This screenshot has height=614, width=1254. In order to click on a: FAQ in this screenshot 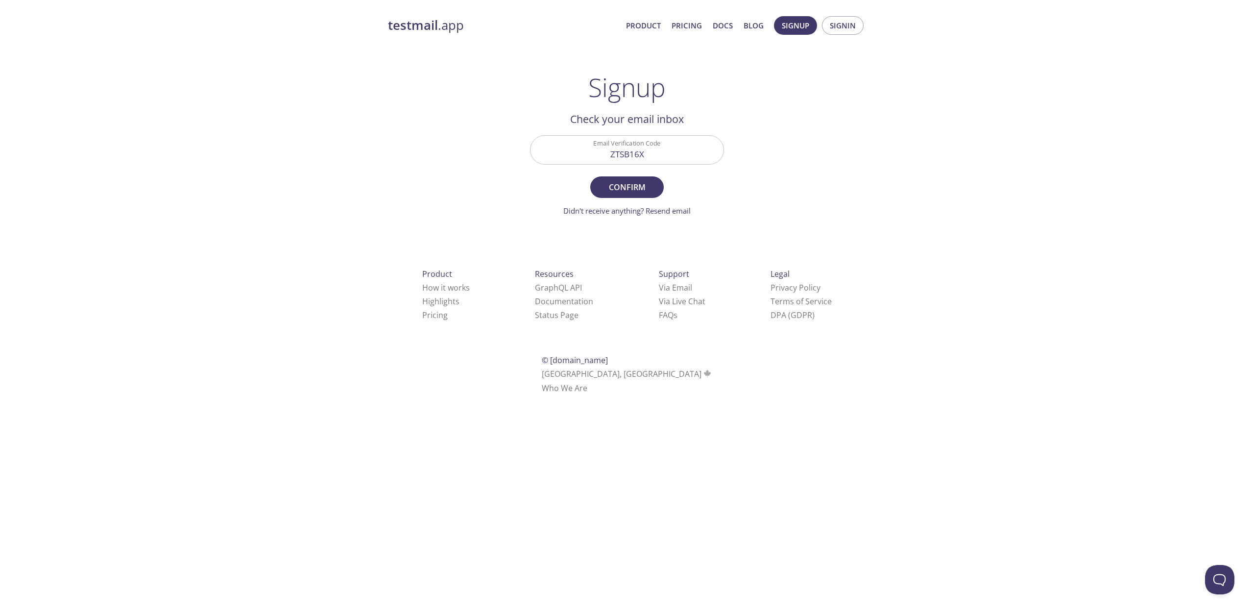, I will do `click(668, 315)`.